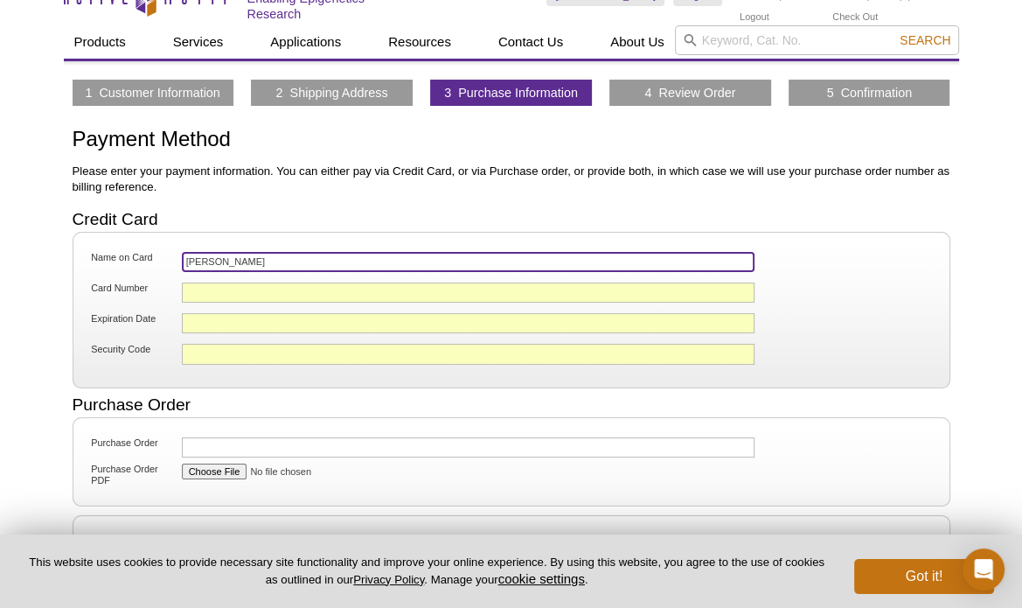 Image resolution: width=1022 pixels, height=608 pixels. I want to click on a: 5 Confirmation, so click(870, 93).